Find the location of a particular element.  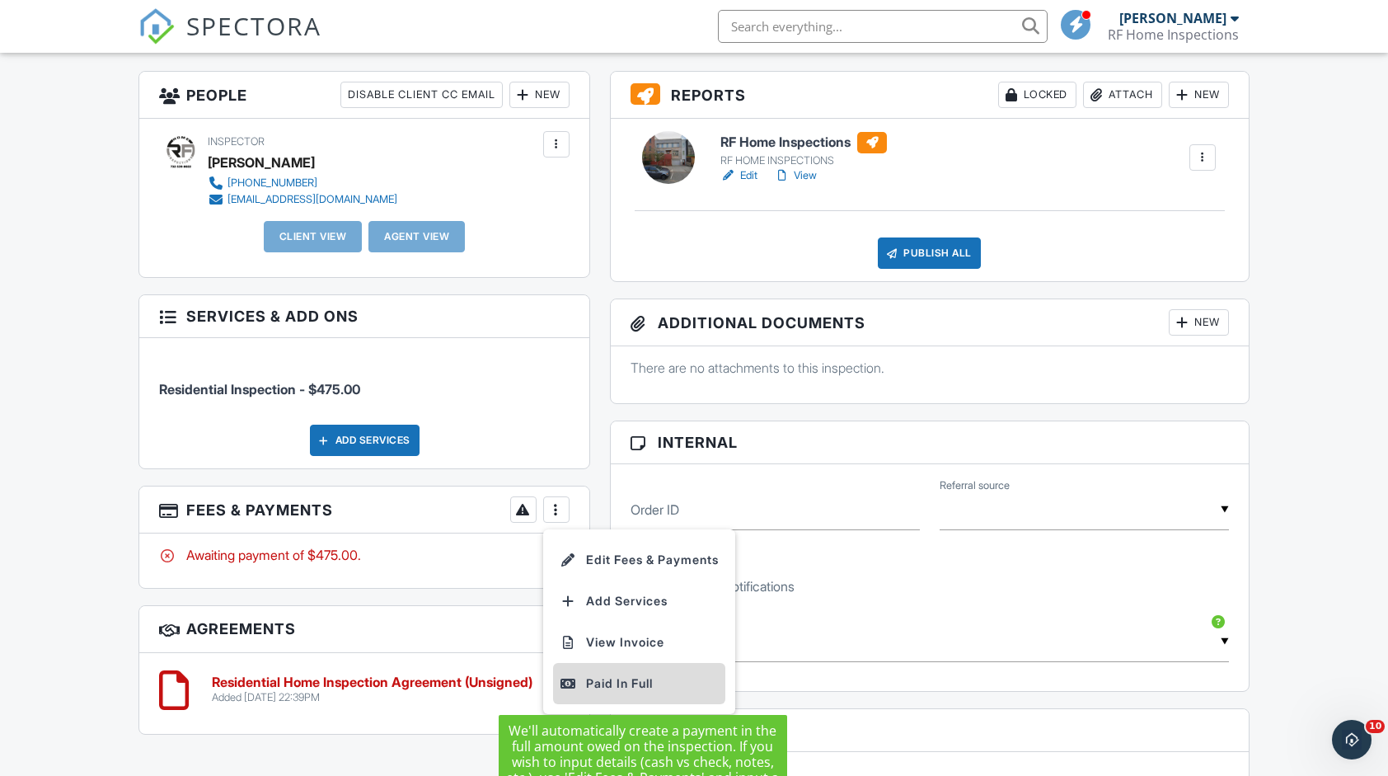

span: SPECTORA is located at coordinates (254, 26).